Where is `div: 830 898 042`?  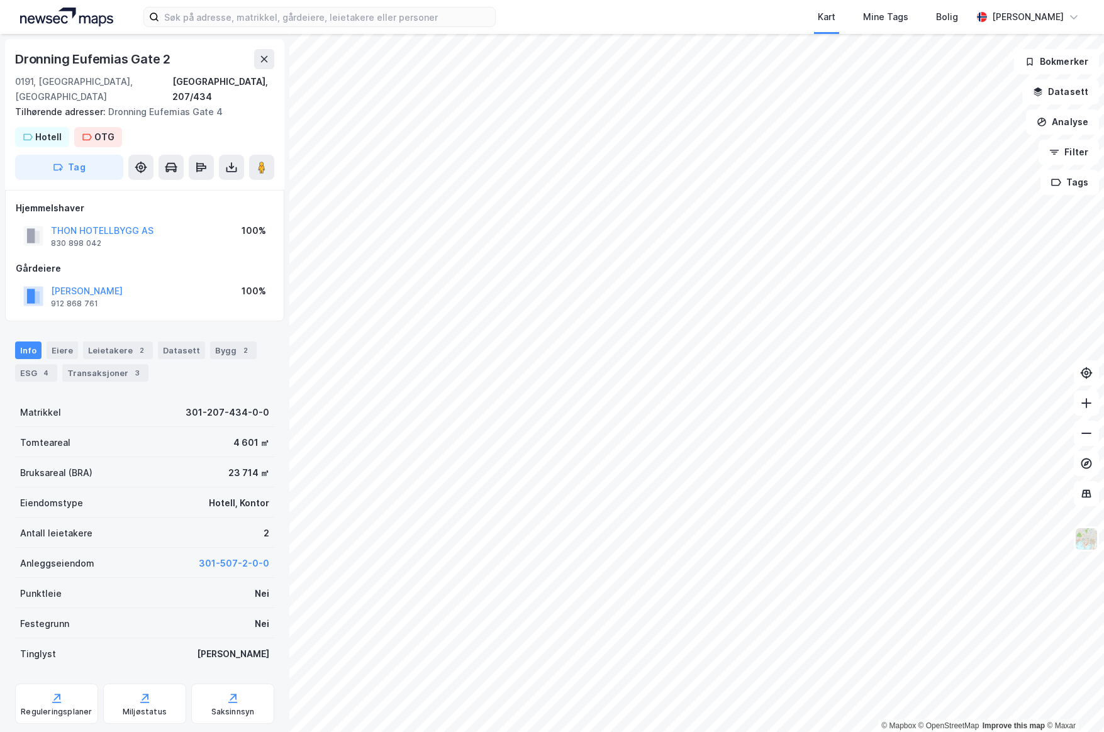 div: 830 898 042 is located at coordinates (76, 243).